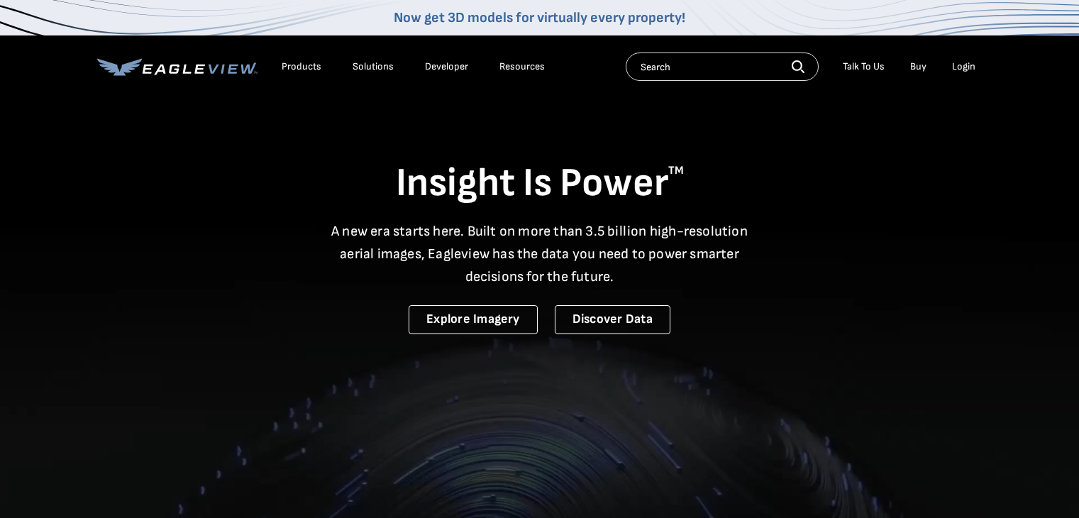 The image size is (1079, 518). Describe the element at coordinates (539, 18) in the screenshot. I see `a: Now get 3D models for virtually every property!` at that location.